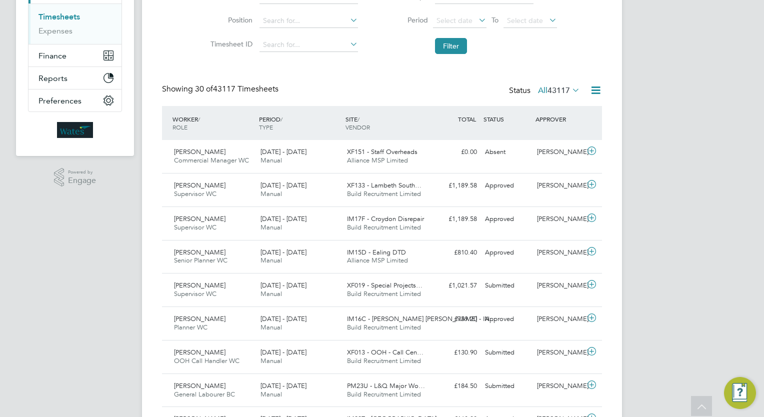 The width and height of the screenshot is (764, 417). I want to click on span: OOH Call Handler WC, so click(207, 361).